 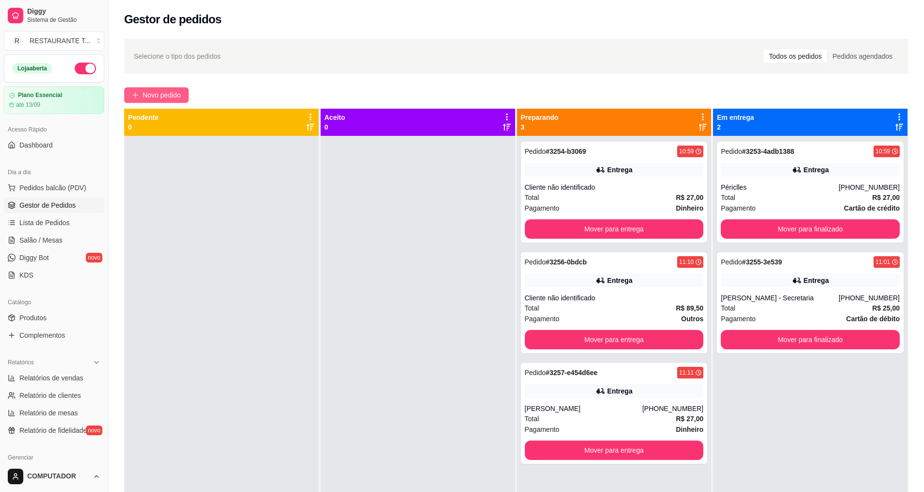 What do you see at coordinates (143, 117) in the screenshot?
I see `p: Pendente` at bounding box center [143, 117].